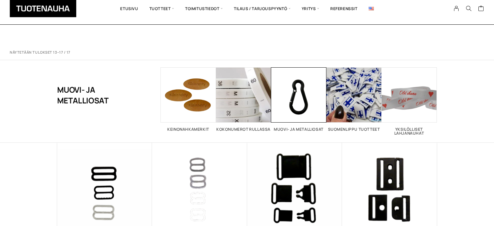  What do you see at coordinates (371, 8) in the screenshot?
I see `img: English` at bounding box center [371, 8].